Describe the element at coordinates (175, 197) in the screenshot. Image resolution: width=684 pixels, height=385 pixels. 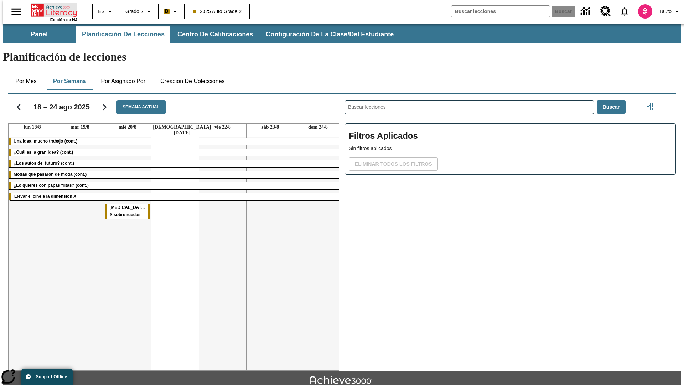
I see `div: Llevar el cine a la dimensión X` at that location.